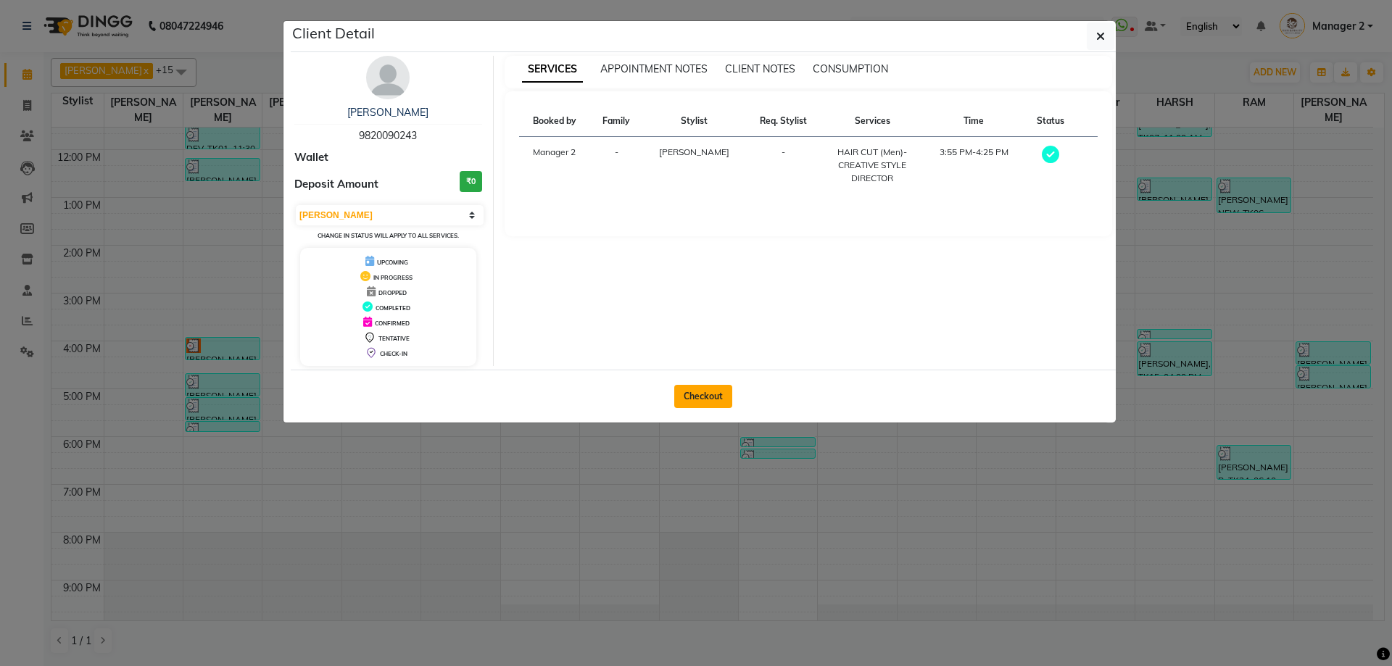 The image size is (1392, 666). What do you see at coordinates (703, 397) in the screenshot?
I see `button: Checkout` at bounding box center [703, 397].